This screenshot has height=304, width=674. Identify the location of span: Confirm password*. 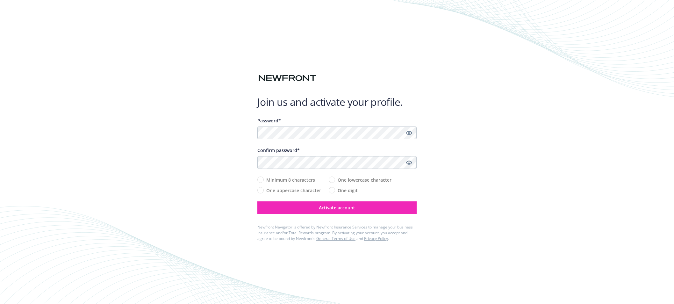
(278, 150).